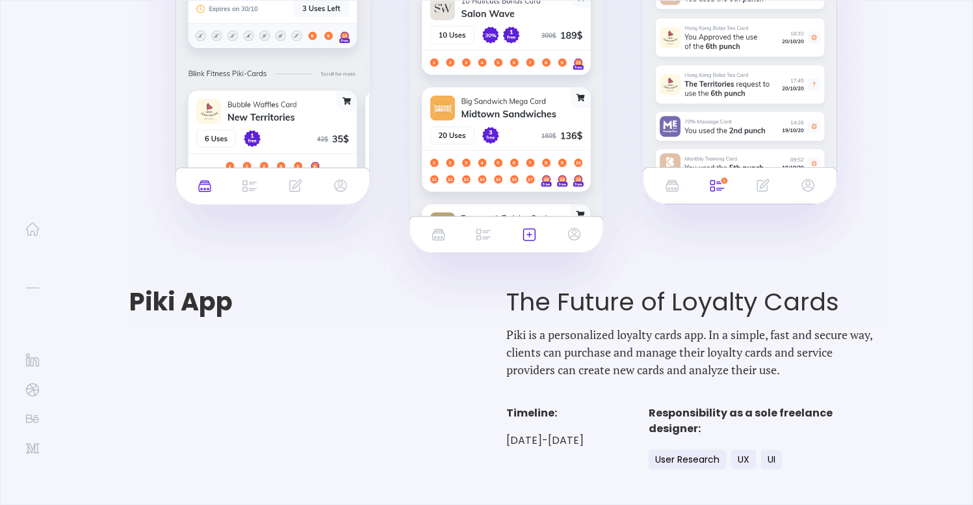 The image size is (973, 505). I want to click on h4: Timeline:, so click(545, 413).